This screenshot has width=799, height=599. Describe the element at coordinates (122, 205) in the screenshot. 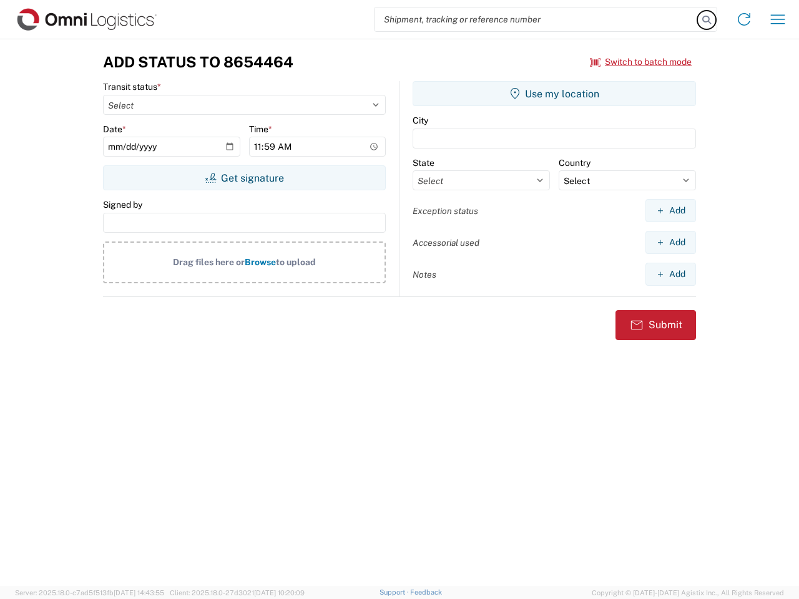

I see `label: Signed by` at that location.